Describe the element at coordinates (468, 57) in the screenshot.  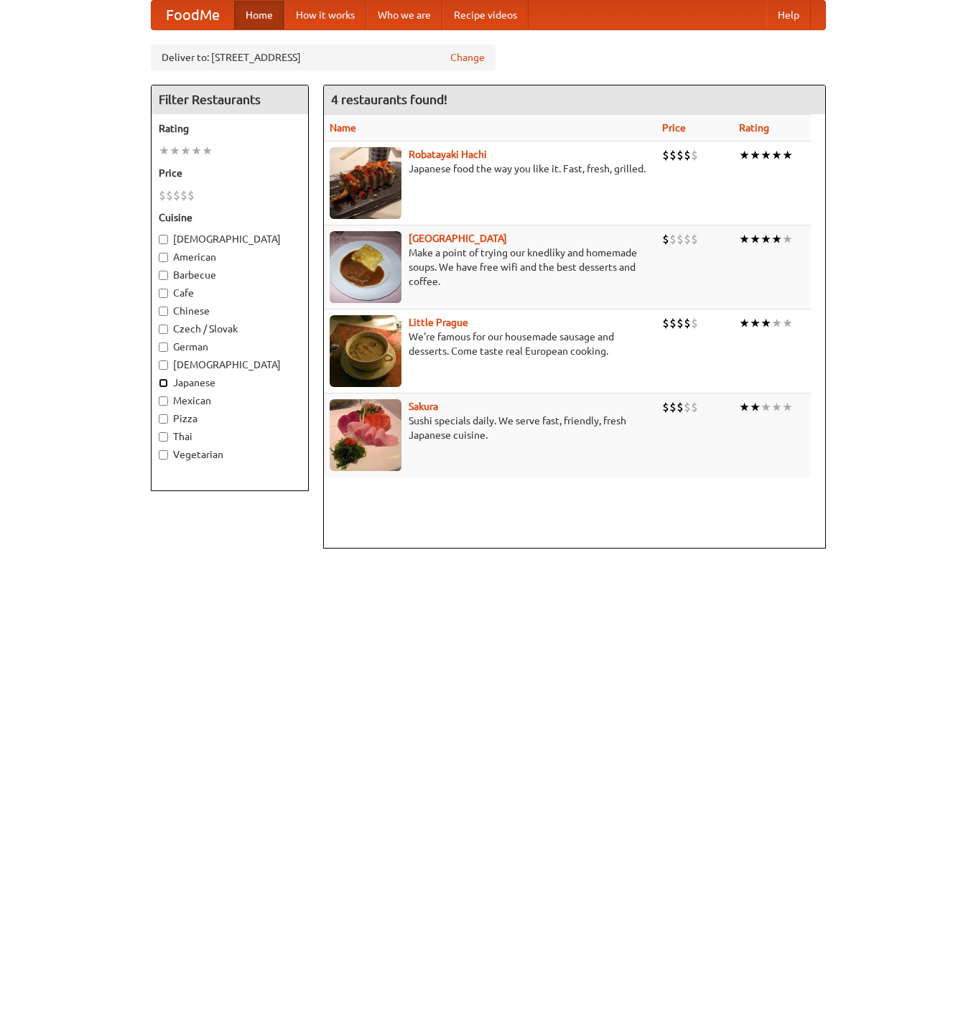
I see `a: Change` at that location.